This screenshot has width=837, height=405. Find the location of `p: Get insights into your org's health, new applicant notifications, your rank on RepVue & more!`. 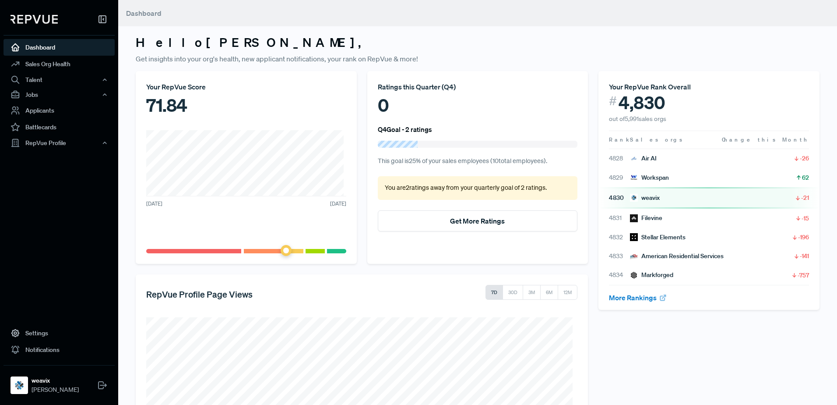

p: Get insights into your org's health, new applicant notifications, your rank on RepVue & more! is located at coordinates (478, 59).